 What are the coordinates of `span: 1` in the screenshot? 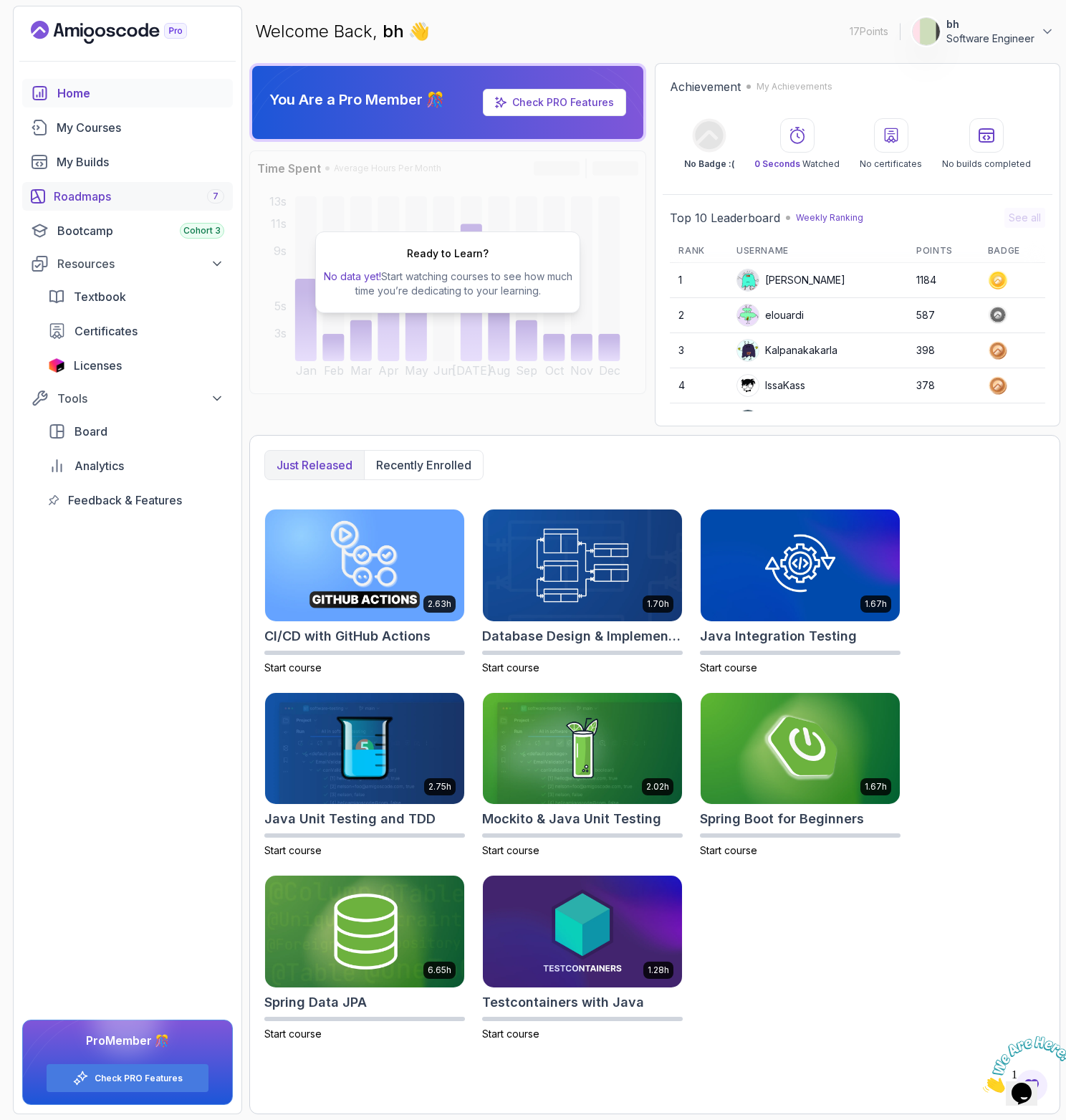 It's located at (9, 12).